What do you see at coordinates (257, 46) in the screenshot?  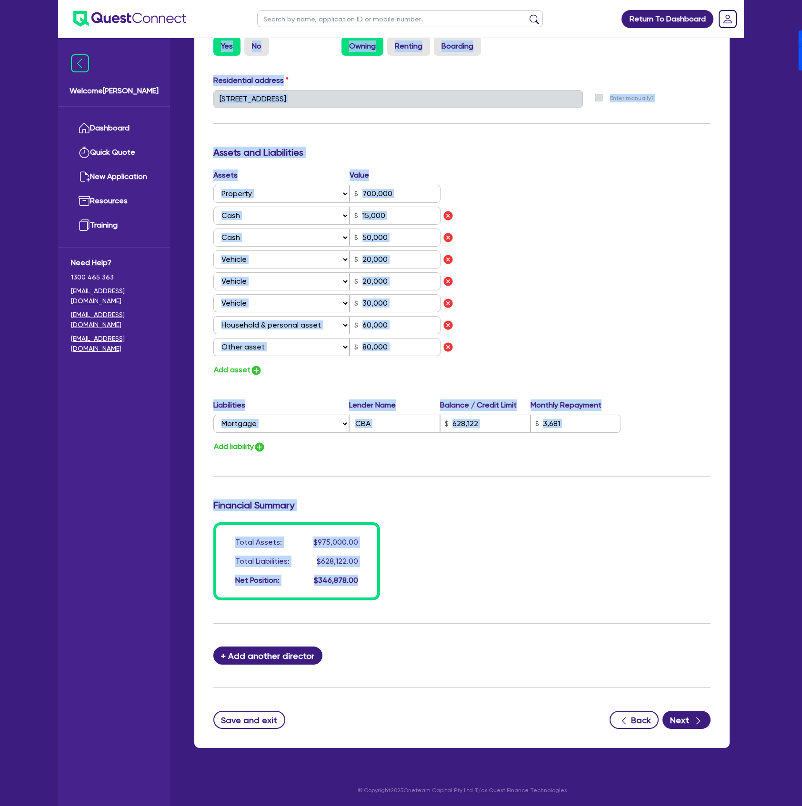 I see `label: No` at bounding box center [257, 46].